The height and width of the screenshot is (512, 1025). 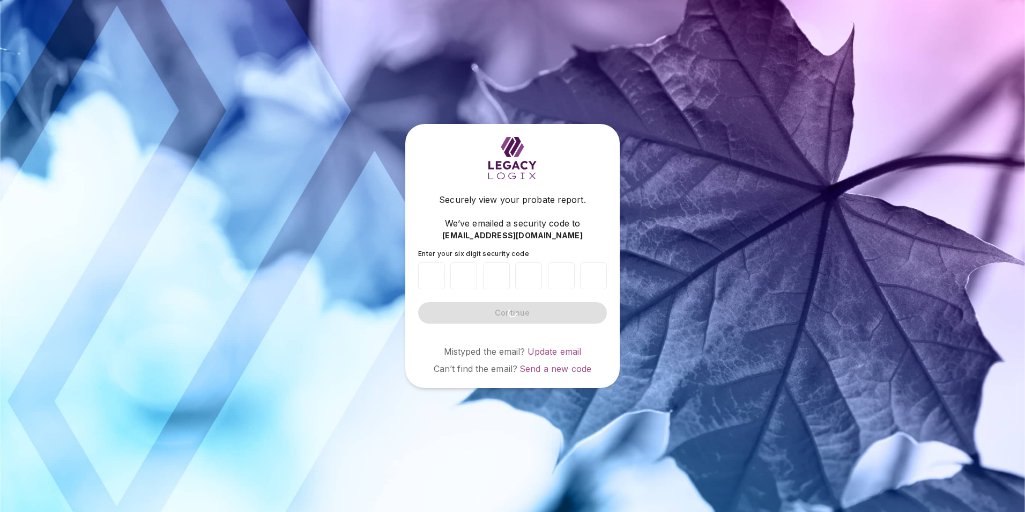 What do you see at coordinates (556, 368) in the screenshot?
I see `a: Send a new code` at bounding box center [556, 368].